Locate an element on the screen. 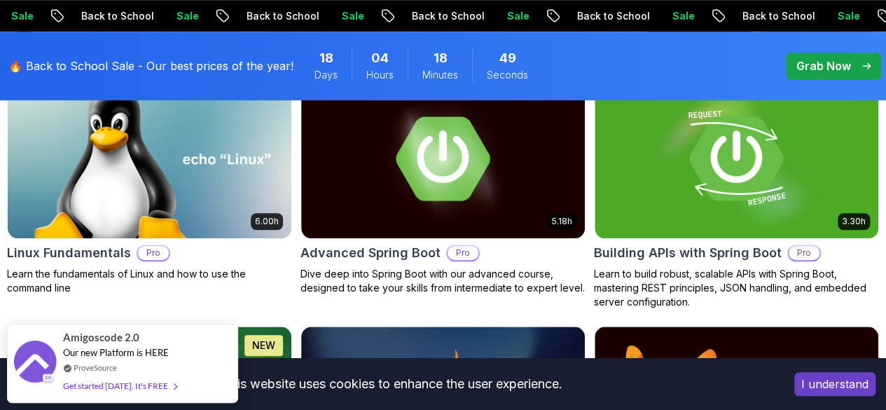 Image resolution: width=886 pixels, height=410 pixels. span: 4 Hours is located at coordinates (380, 58).